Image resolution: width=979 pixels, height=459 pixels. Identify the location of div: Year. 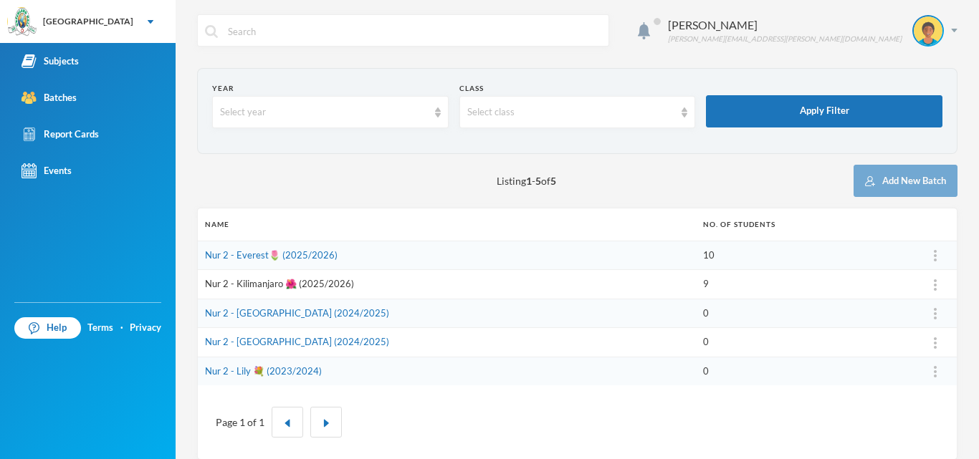
(330, 88).